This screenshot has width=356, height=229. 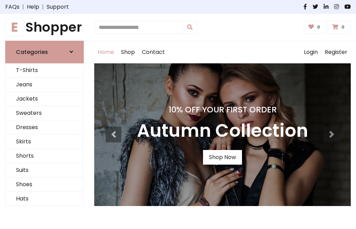 I want to click on a: Shoes, so click(x=44, y=184).